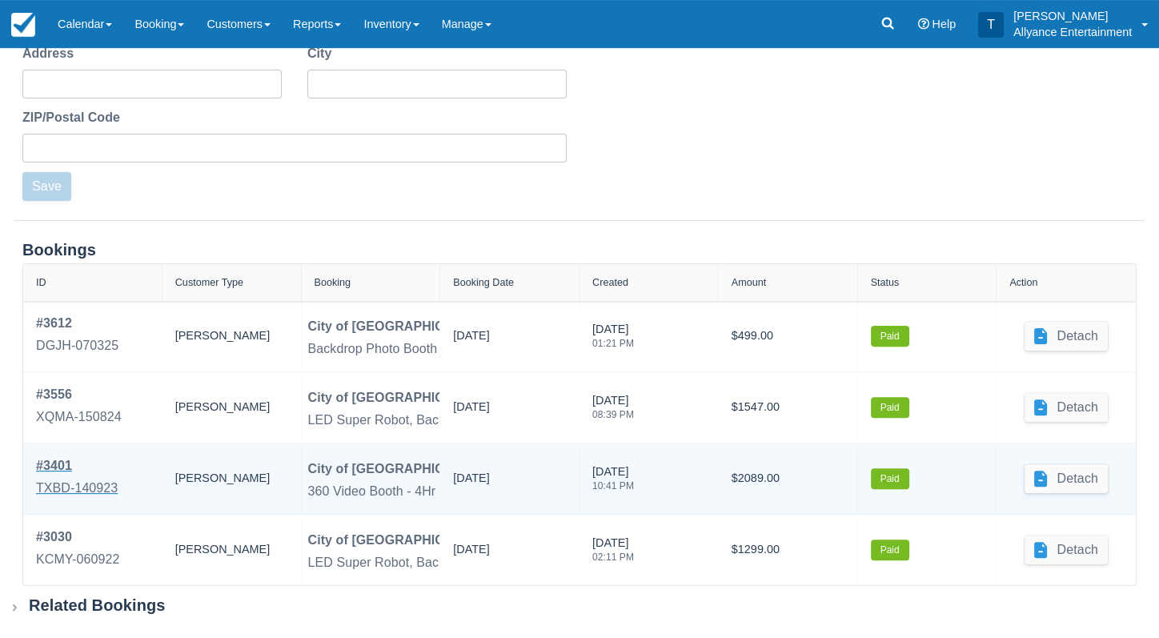 This screenshot has width=1159, height=638. Describe the element at coordinates (787, 550) in the screenshot. I see `div: $1299.00` at that location.